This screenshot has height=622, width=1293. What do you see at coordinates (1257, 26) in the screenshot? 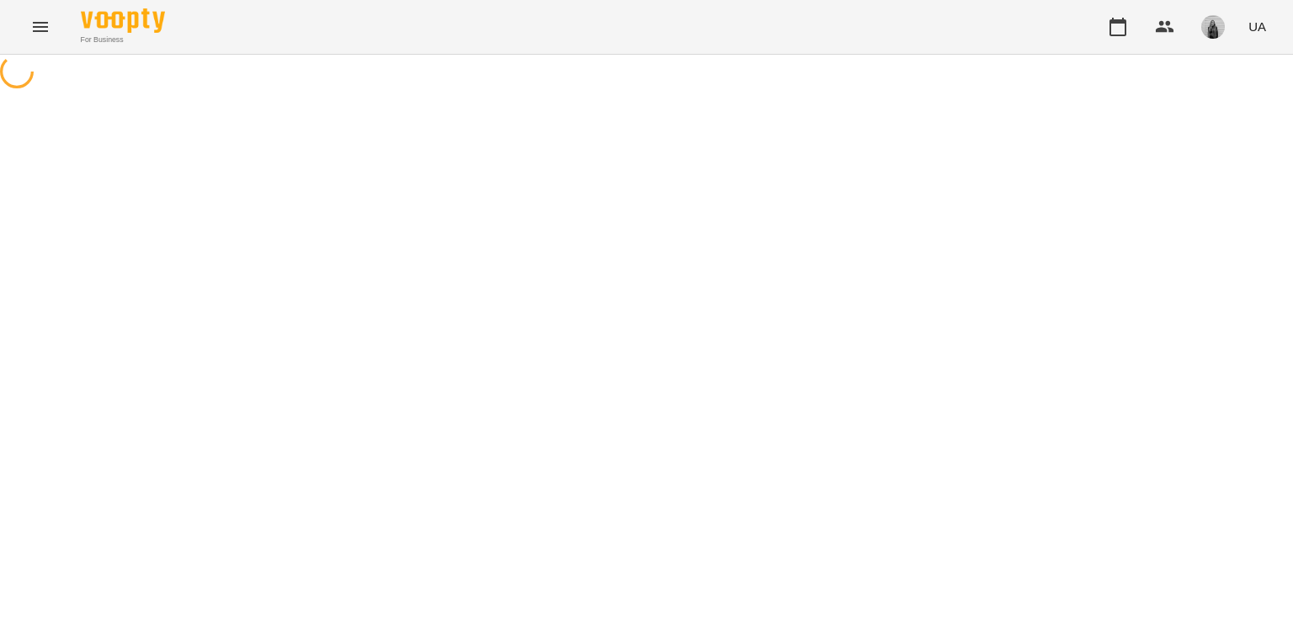
I see `button: UA` at bounding box center [1257, 26].